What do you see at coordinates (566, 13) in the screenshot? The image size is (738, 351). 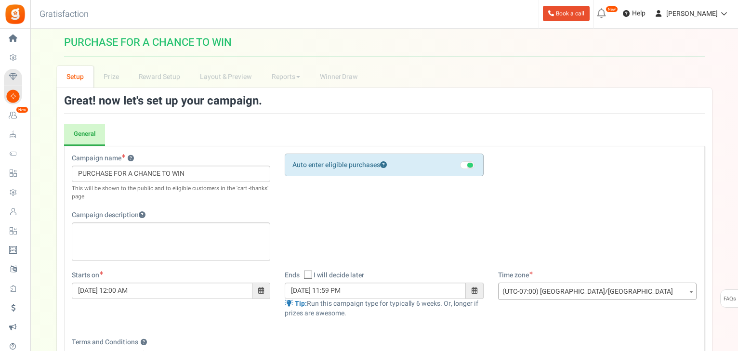 I see `a: Book a call` at bounding box center [566, 13].